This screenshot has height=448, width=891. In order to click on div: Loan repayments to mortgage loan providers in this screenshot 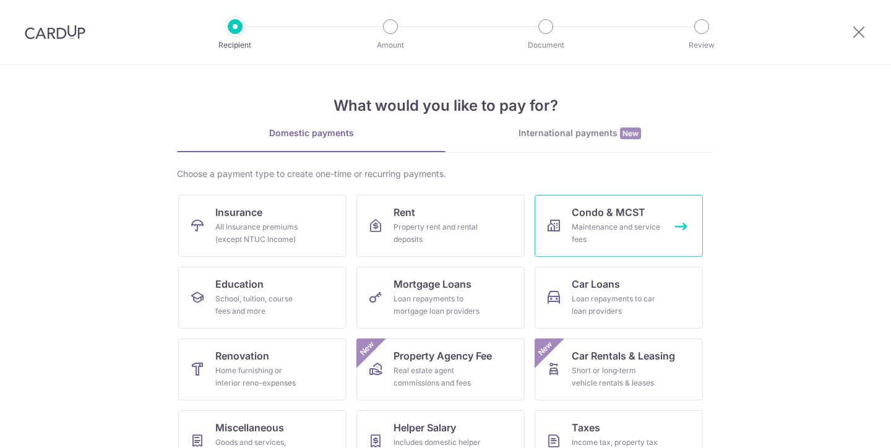, I will do `click(438, 305)`.